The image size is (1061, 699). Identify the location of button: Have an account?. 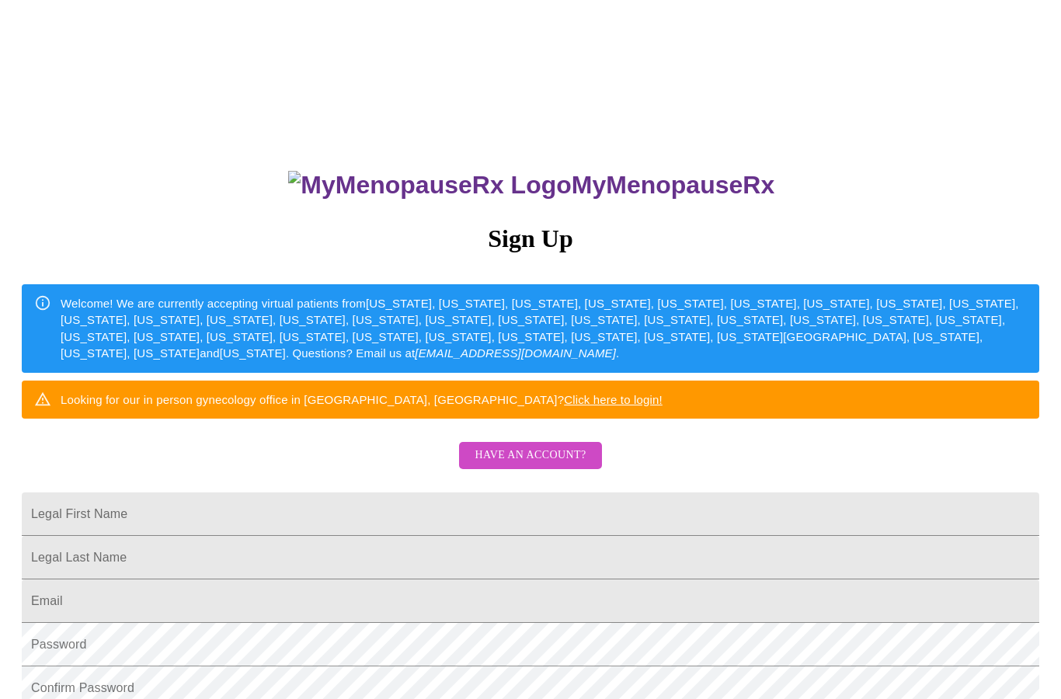
(530, 455).